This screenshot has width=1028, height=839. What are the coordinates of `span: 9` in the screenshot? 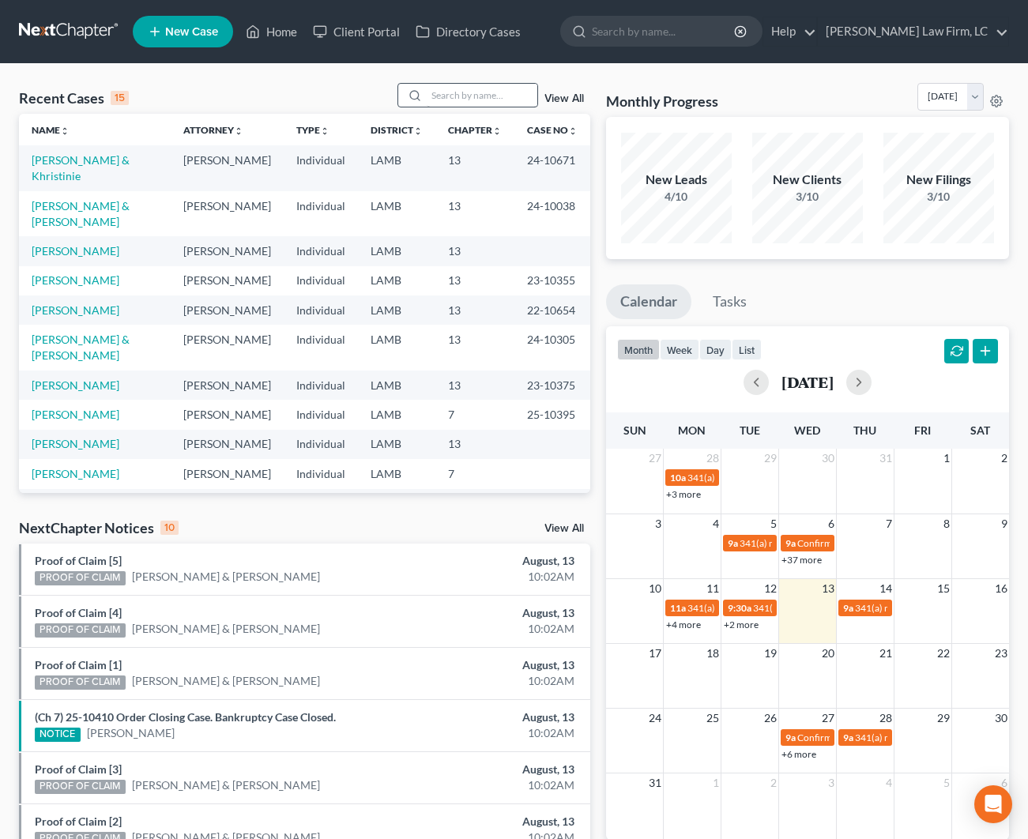 It's located at (1004, 524).